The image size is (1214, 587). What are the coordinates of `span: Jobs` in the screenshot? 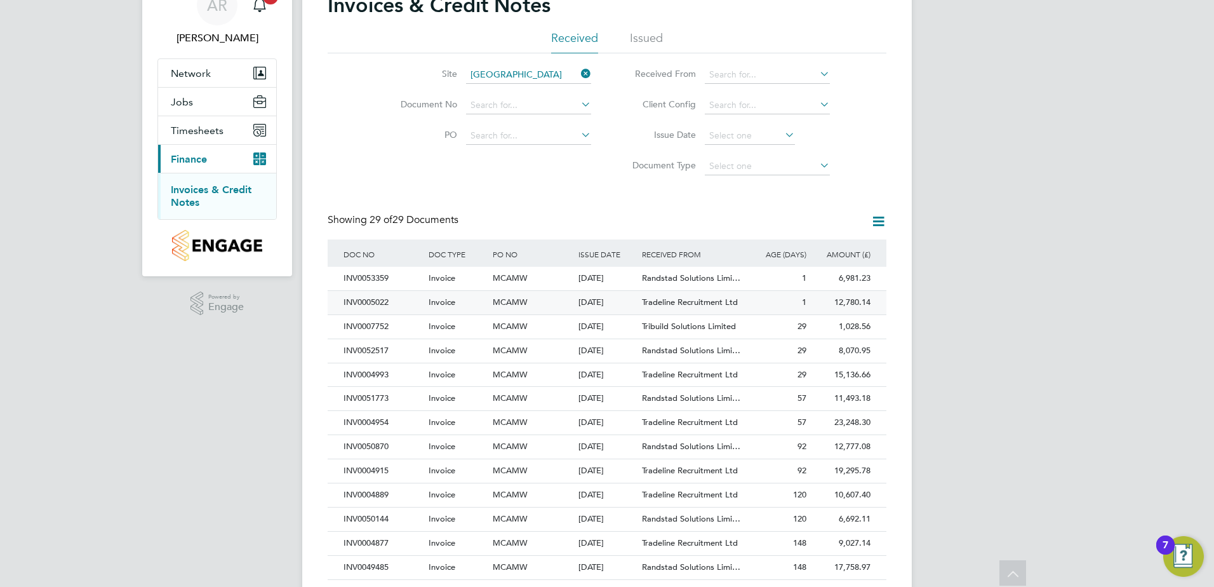 It's located at (182, 102).